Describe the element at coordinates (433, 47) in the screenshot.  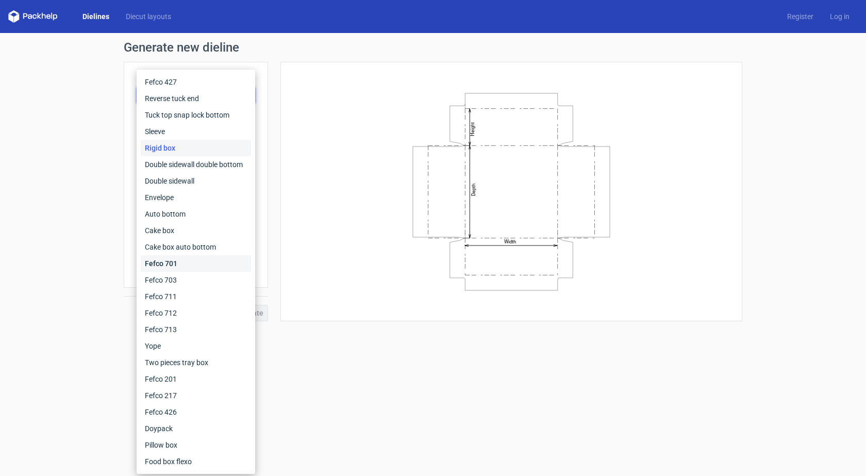
I see `h1: Generate new dieline` at that location.